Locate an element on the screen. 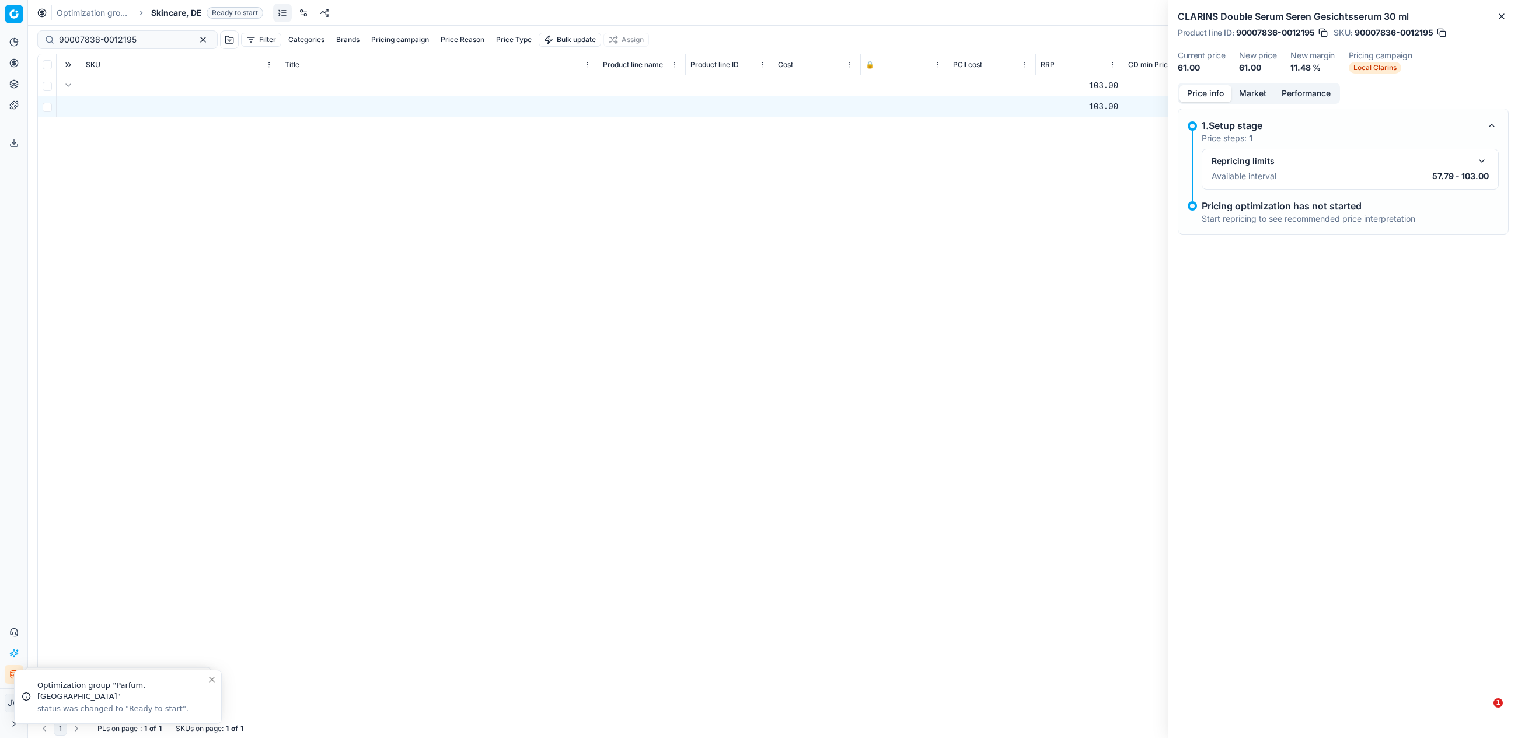 This screenshot has height=738, width=1518. span: RRP is located at coordinates (1048, 65).